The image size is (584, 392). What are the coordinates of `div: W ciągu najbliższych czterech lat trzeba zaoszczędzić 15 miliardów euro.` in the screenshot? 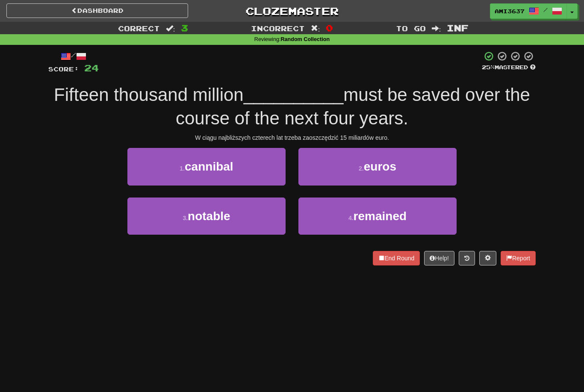 It's located at (292, 138).